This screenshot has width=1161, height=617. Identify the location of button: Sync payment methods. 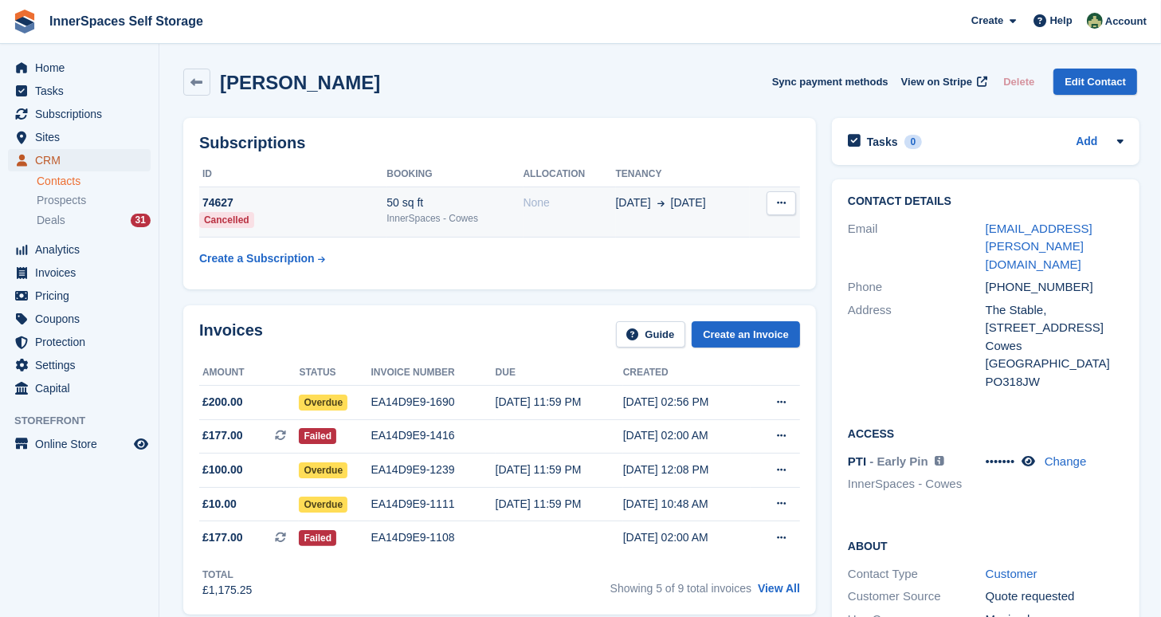
(830, 81).